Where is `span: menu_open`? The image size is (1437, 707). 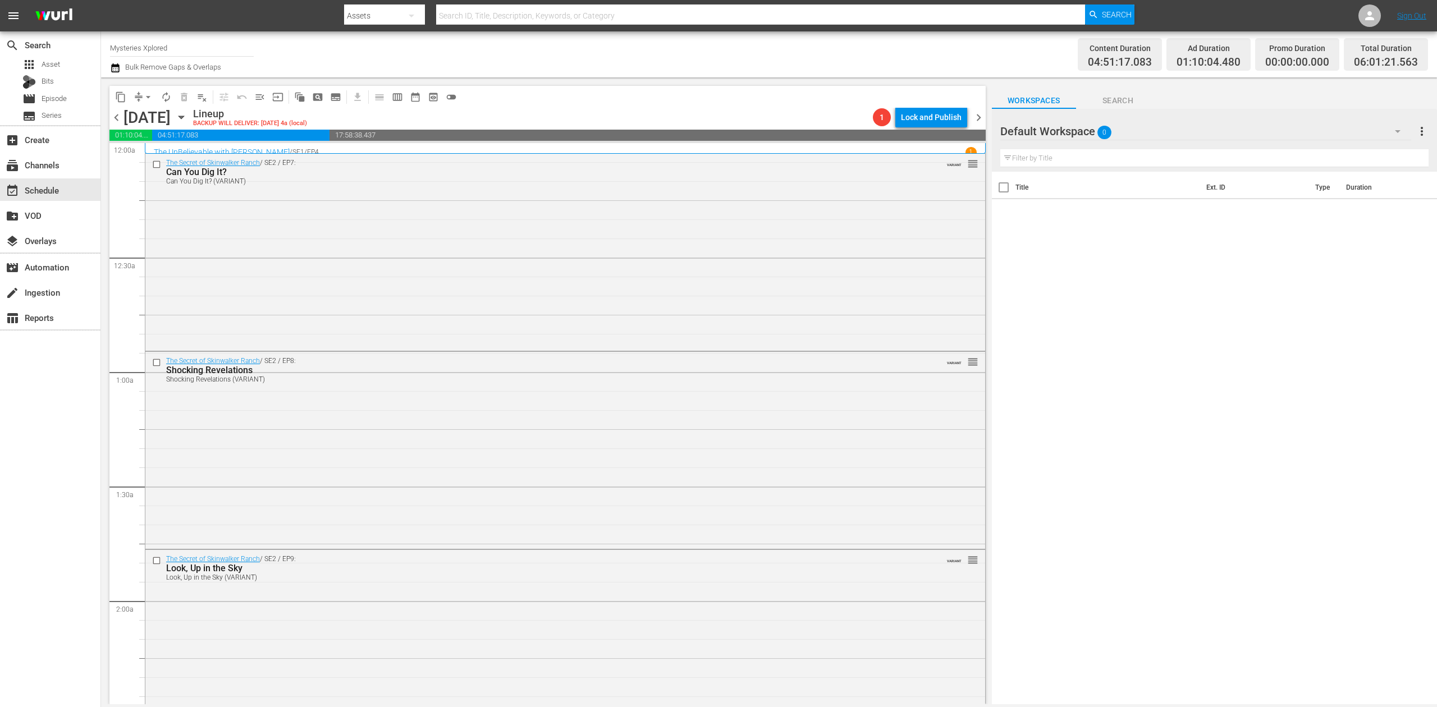 span: menu_open is located at coordinates (260, 97).